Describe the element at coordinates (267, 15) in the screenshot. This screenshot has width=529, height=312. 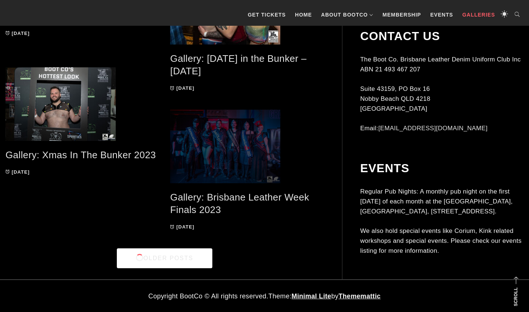
I see `a: GET TICKETS` at that location.